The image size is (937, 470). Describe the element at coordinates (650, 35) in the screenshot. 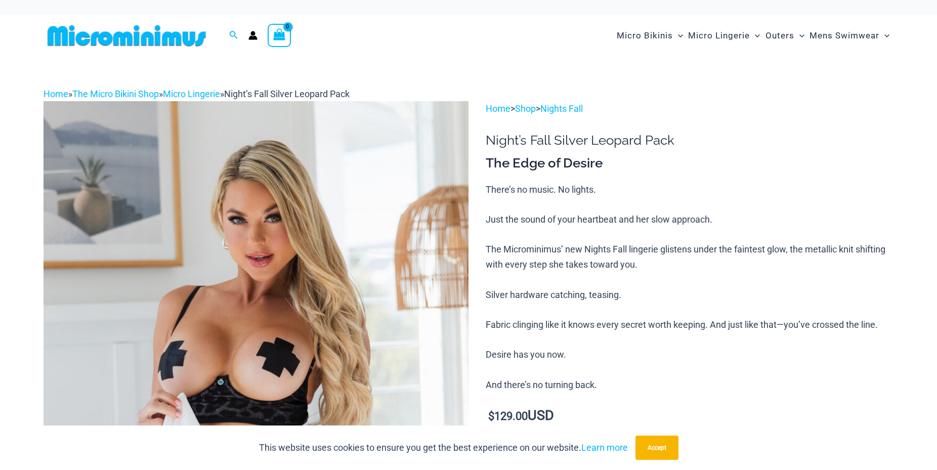

I see `a: Micro BikinisMenu ToggleMenu Toggle` at that location.